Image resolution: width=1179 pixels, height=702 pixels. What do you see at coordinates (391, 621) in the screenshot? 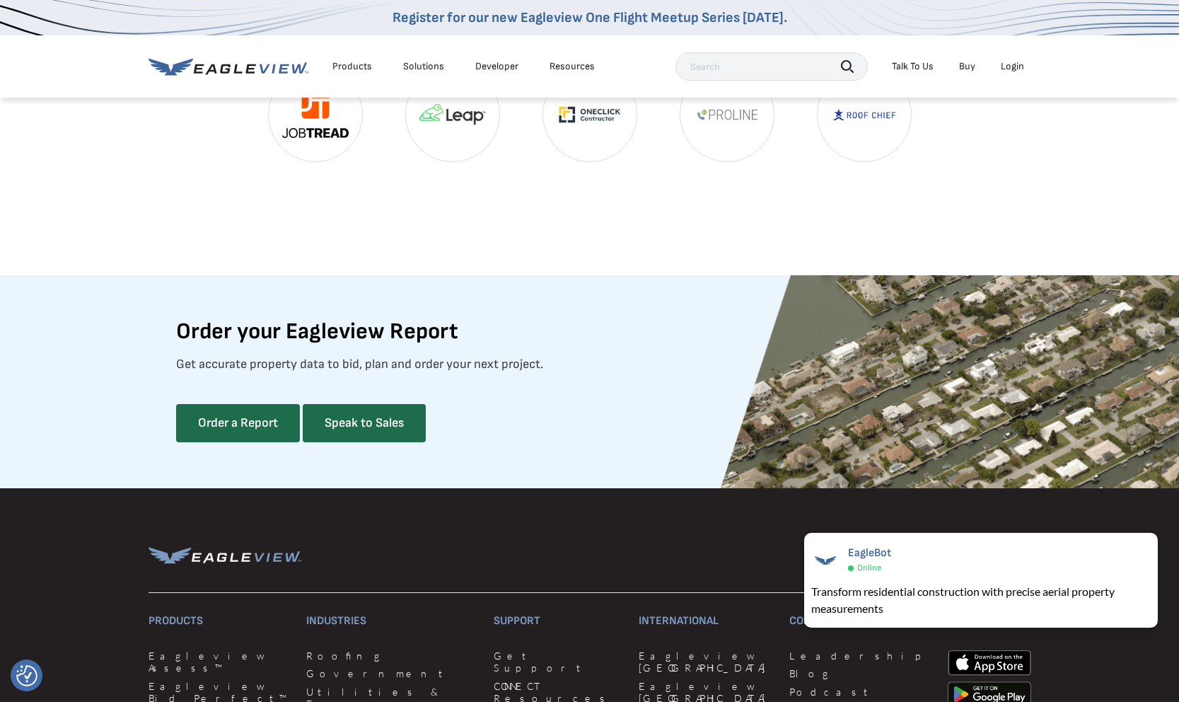
I see `h3: Industries` at bounding box center [391, 621].